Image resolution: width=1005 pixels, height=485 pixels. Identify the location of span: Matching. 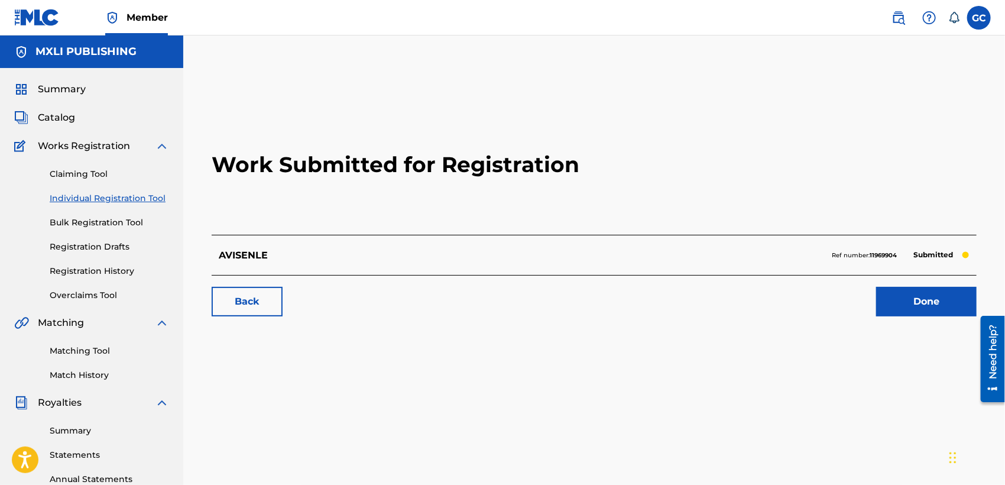
(61, 323).